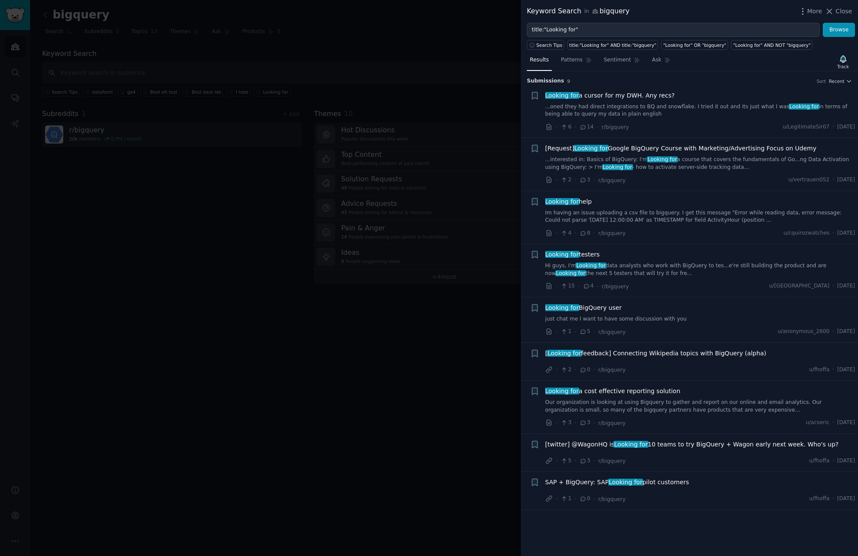 This screenshot has height=556, width=858. I want to click on span: 4, so click(565, 233).